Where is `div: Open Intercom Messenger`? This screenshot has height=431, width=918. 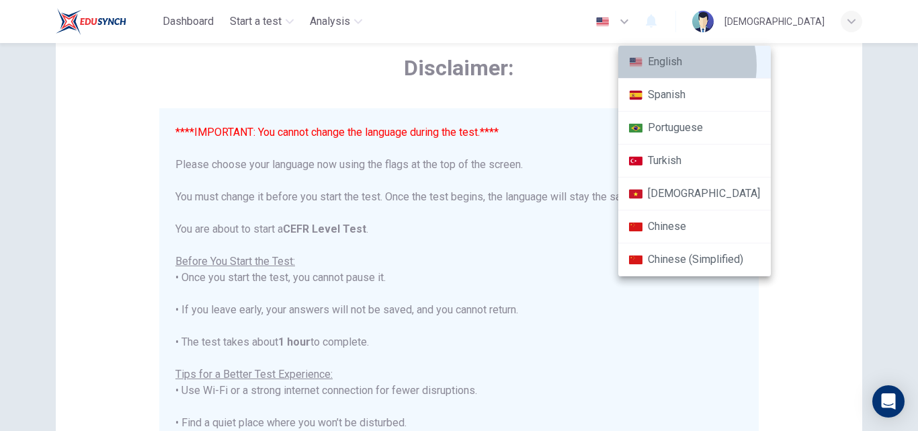
div: Open Intercom Messenger is located at coordinates (888, 401).